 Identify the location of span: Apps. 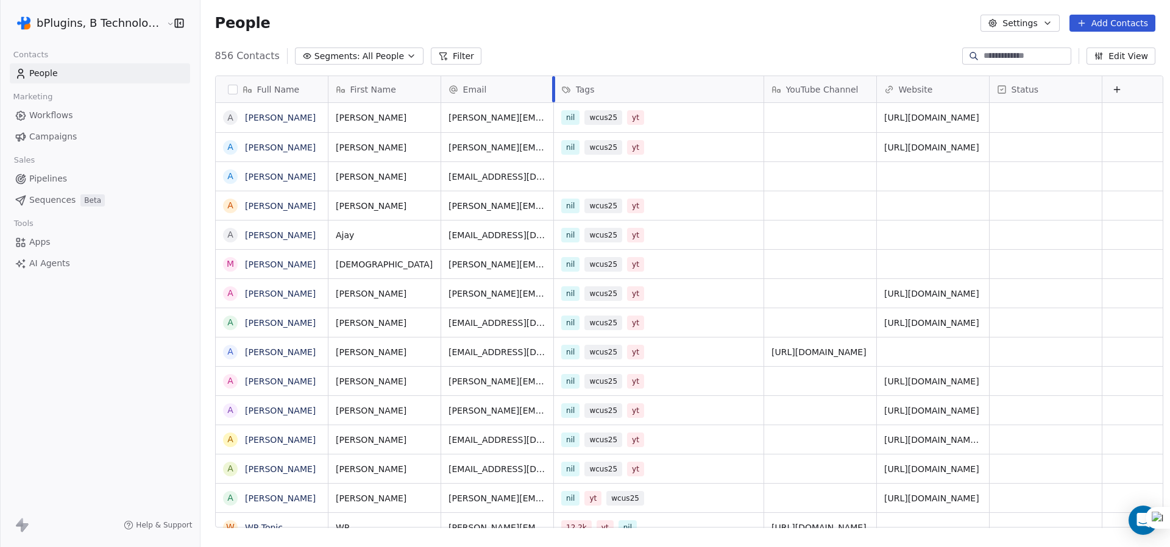
(40, 242).